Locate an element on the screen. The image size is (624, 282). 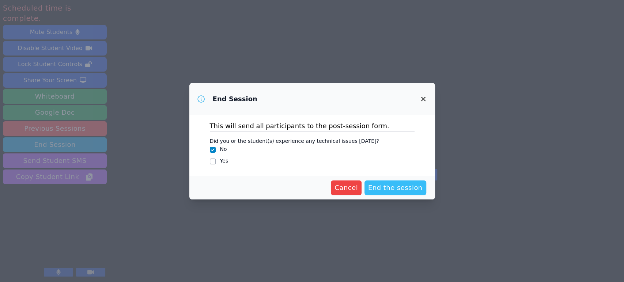
button: End the session is located at coordinates (395, 188).